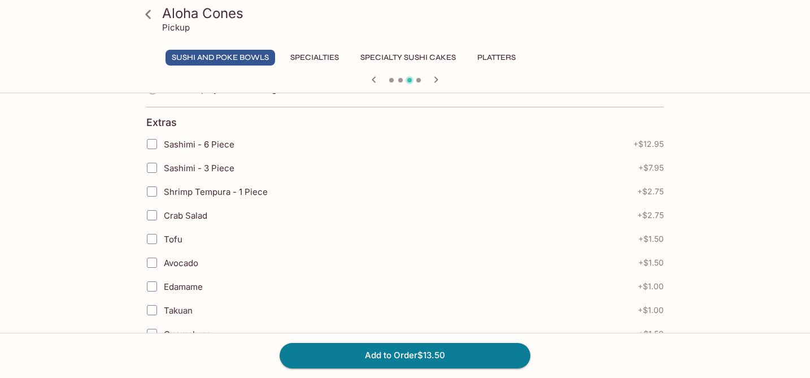 The width and height of the screenshot is (810, 378). Describe the element at coordinates (199, 144) in the screenshot. I see `span: Sashimi - 6 Piece` at that location.